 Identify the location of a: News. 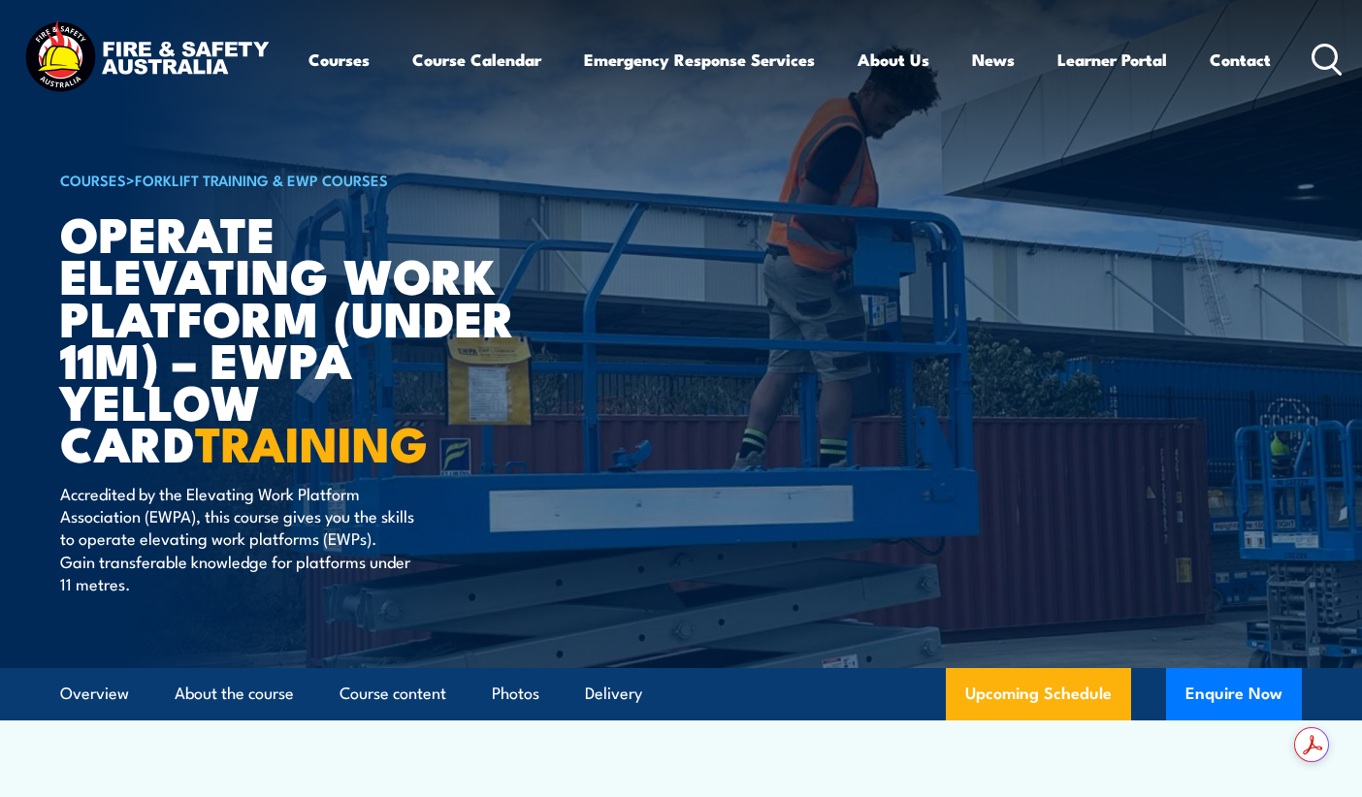
(993, 59).